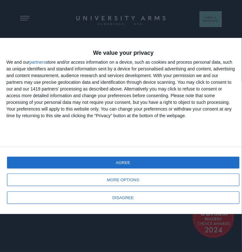 The image size is (242, 252). What do you see at coordinates (123, 198) in the screenshot?
I see `button: DISAGREE` at bounding box center [123, 198].